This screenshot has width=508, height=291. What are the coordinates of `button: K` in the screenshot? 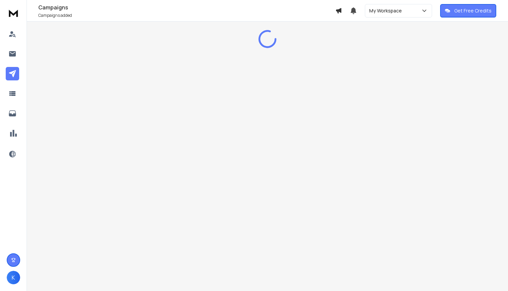 It's located at (13, 277).